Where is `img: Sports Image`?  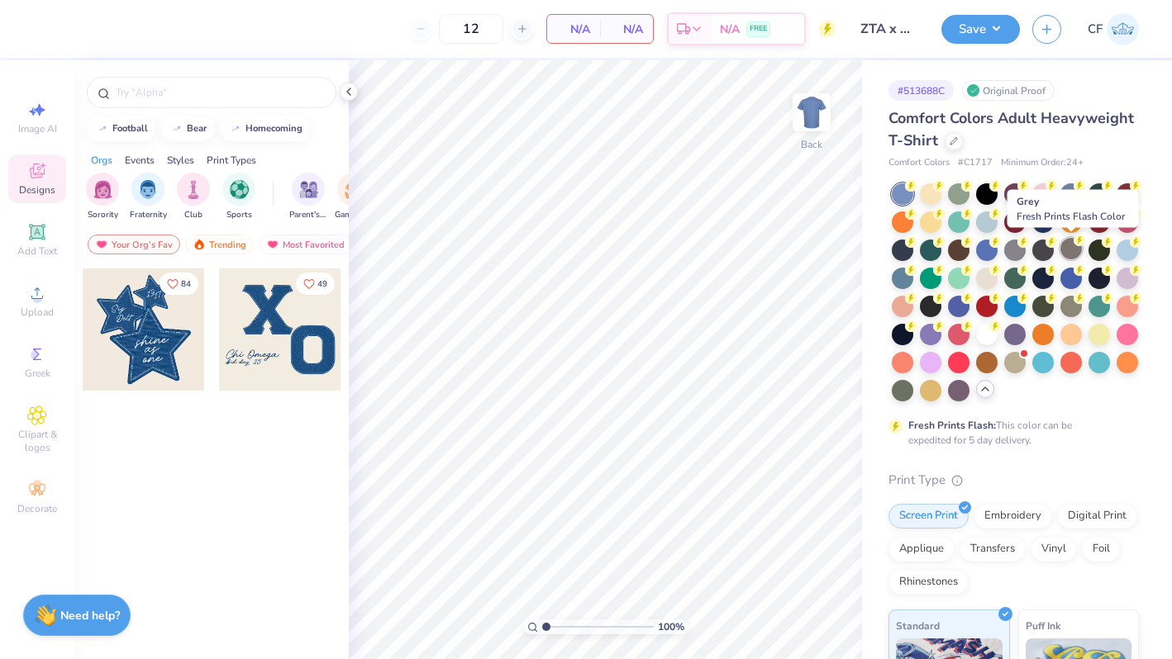
img: Sports Image is located at coordinates (239, 189).